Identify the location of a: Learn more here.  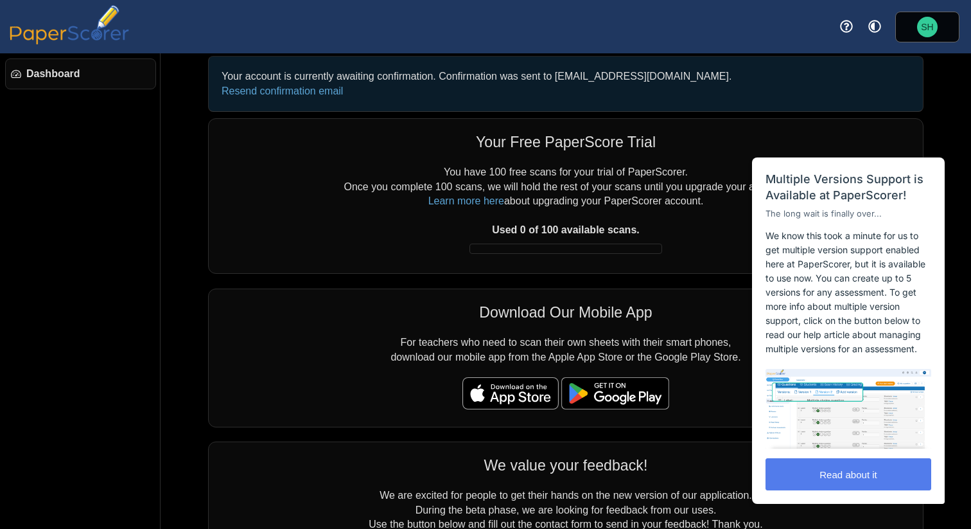
(466, 200).